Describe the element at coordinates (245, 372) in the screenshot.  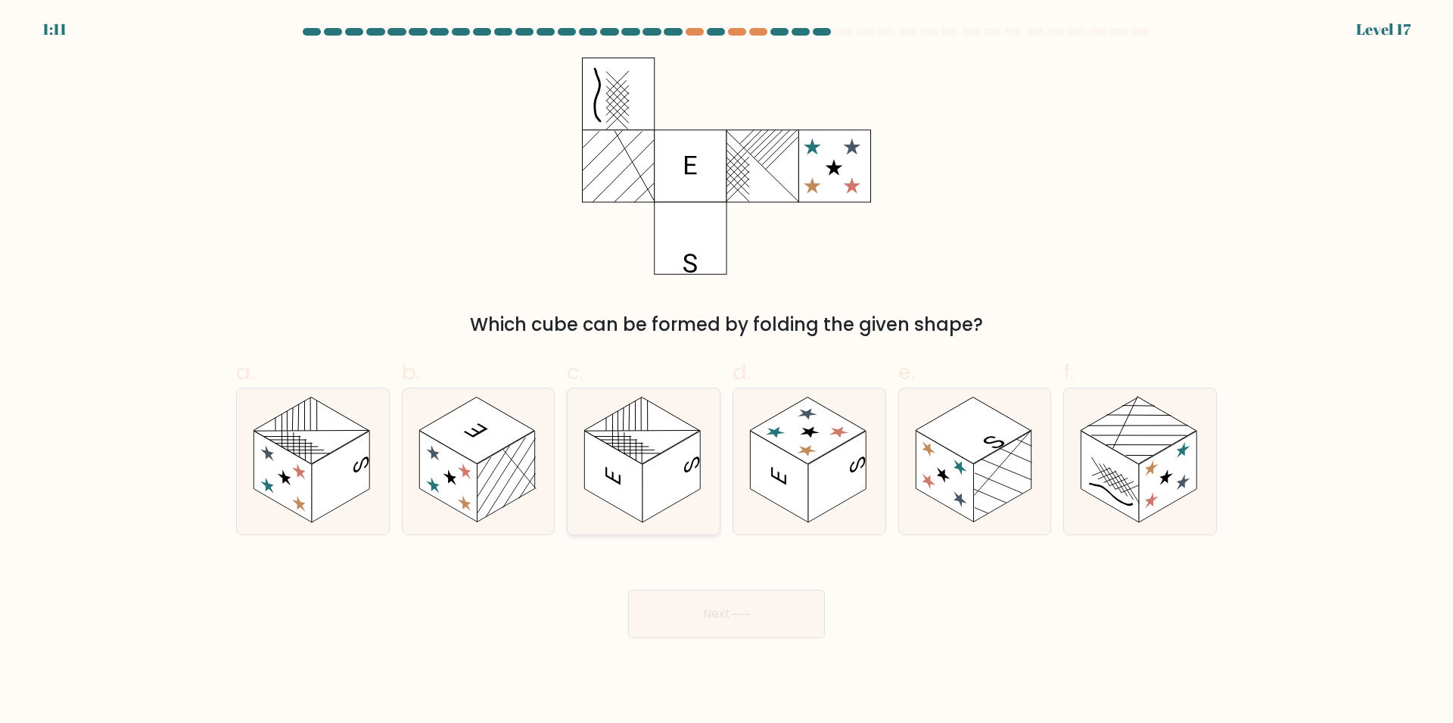
I see `span: a.` at that location.